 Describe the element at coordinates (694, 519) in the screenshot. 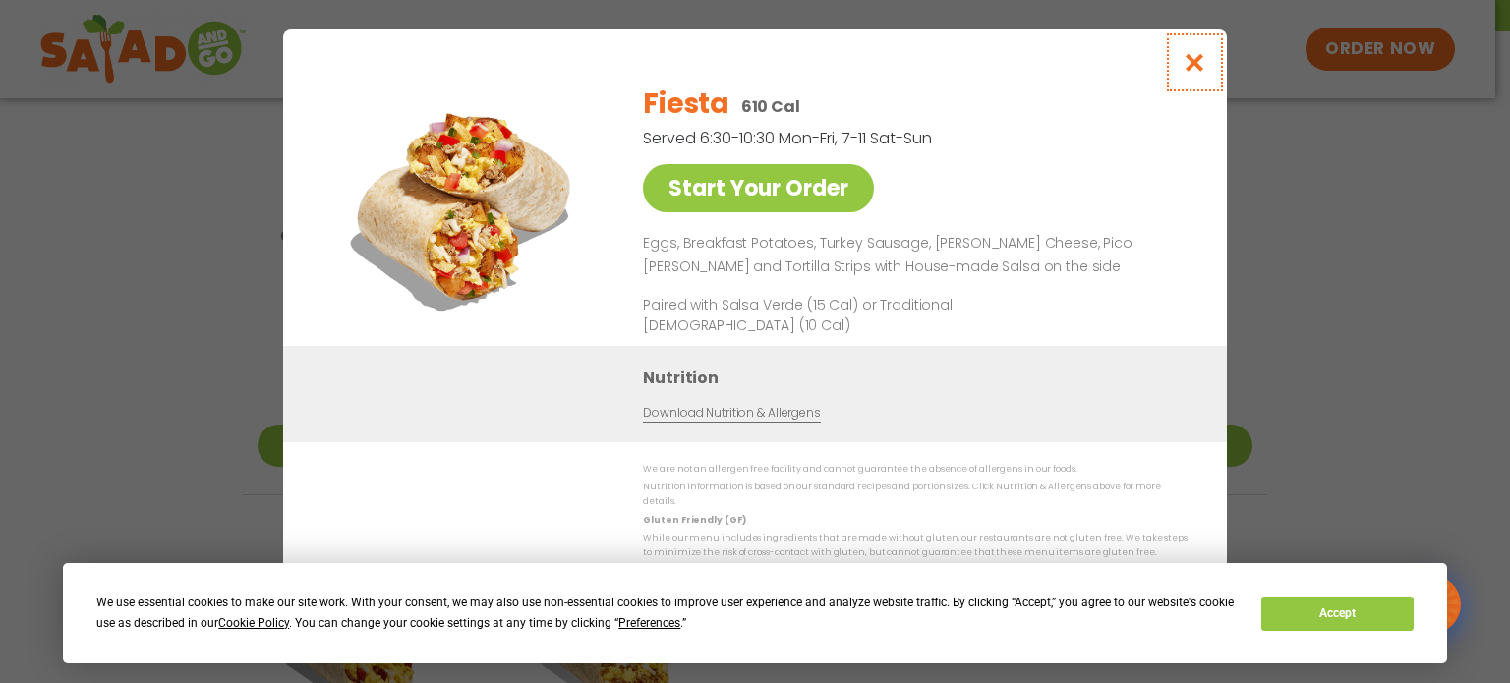

I see `strong: Gluten Friendly (GF)` at that location.